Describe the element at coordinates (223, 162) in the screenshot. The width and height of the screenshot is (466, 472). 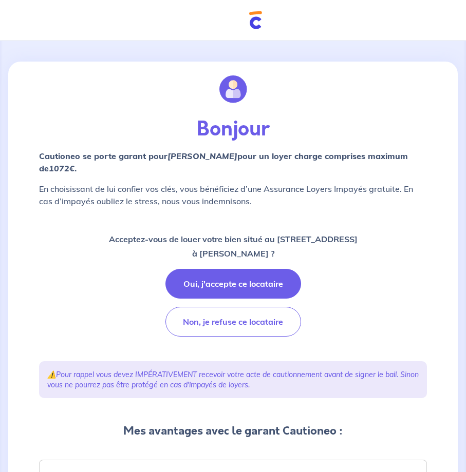
I see `strong: Cautioneo se porte garant pour pour un loyer charge comprises maximum de .` at that location.